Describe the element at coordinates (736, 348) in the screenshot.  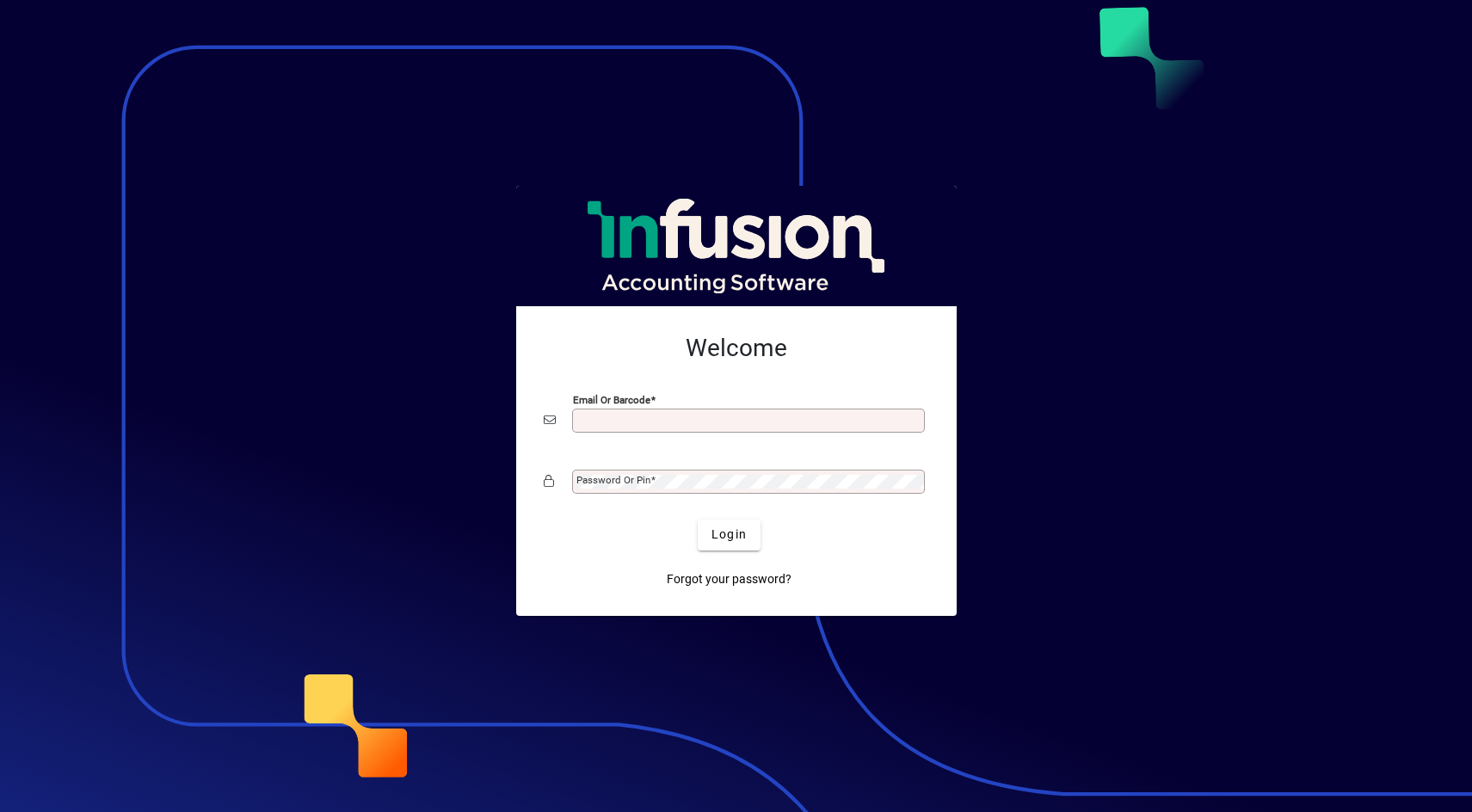
I see `h2: Welcome` at that location.